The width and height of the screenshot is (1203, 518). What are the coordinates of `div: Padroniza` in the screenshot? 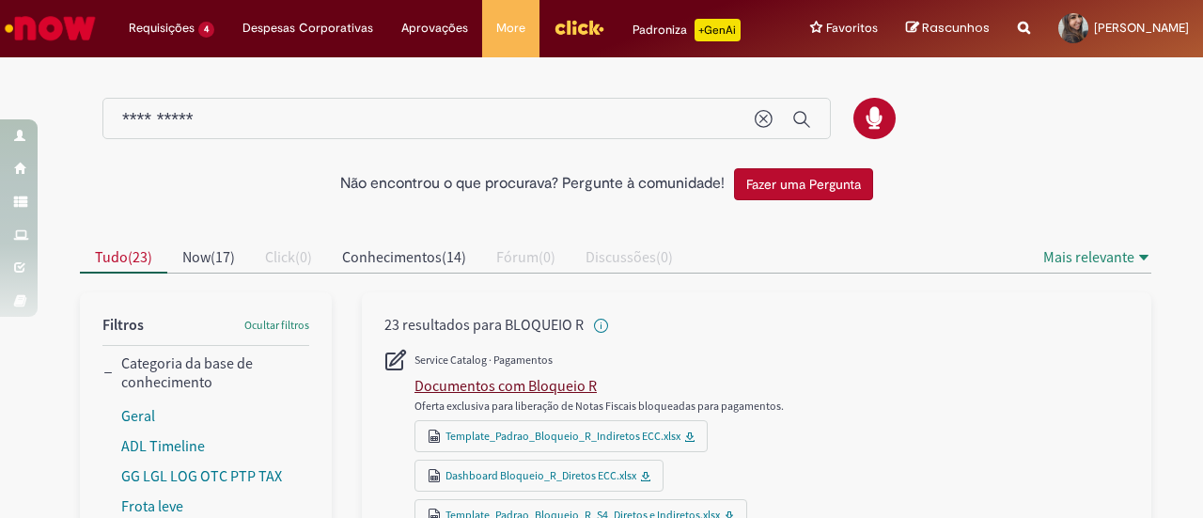 It's located at (686, 30).